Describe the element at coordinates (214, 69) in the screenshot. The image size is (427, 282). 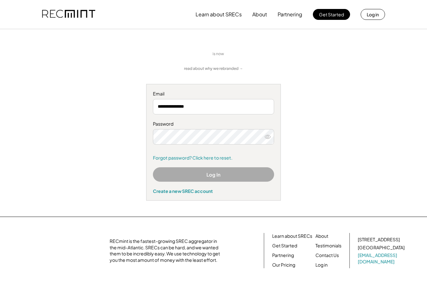
I see `a: read about why we rebranded →` at that location.